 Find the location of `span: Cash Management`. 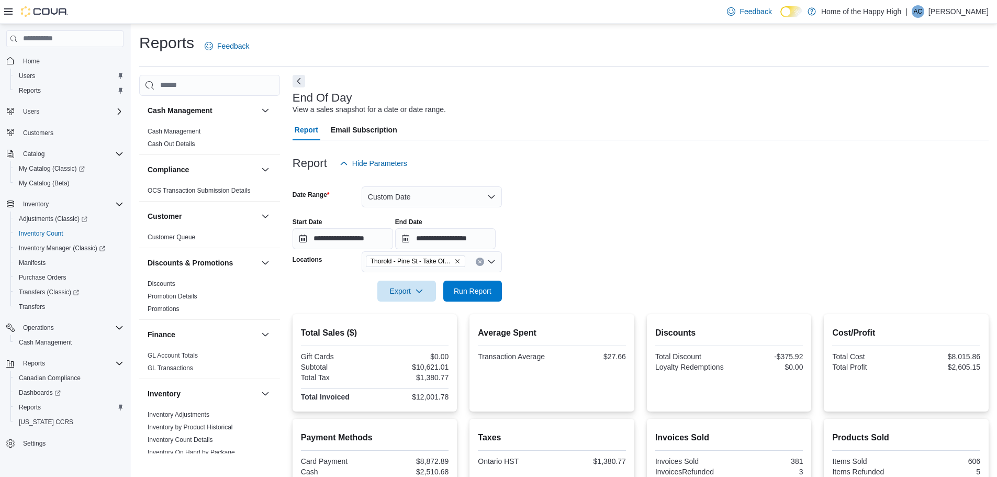

span: Cash Management is located at coordinates (174, 131).